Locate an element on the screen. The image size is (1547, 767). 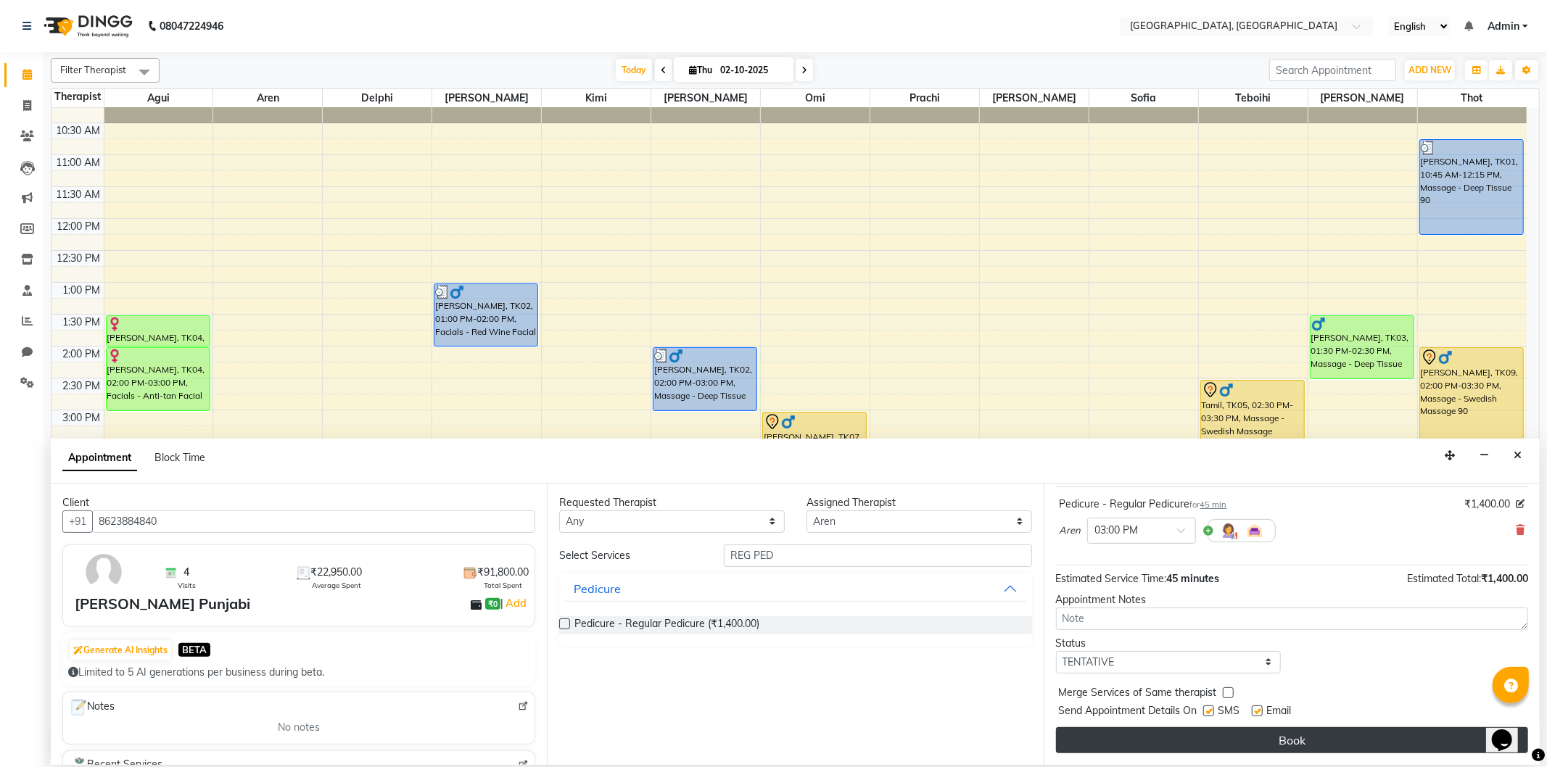
span: ₹22,950.00 is located at coordinates (336, 572).